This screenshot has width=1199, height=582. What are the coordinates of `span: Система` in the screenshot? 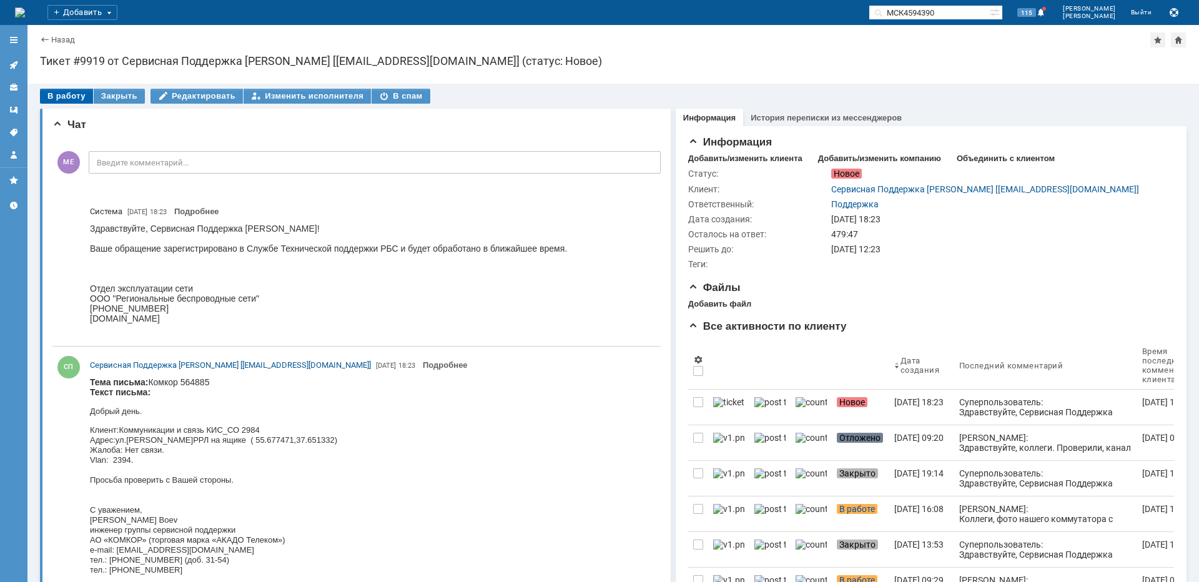 It's located at (106, 212).